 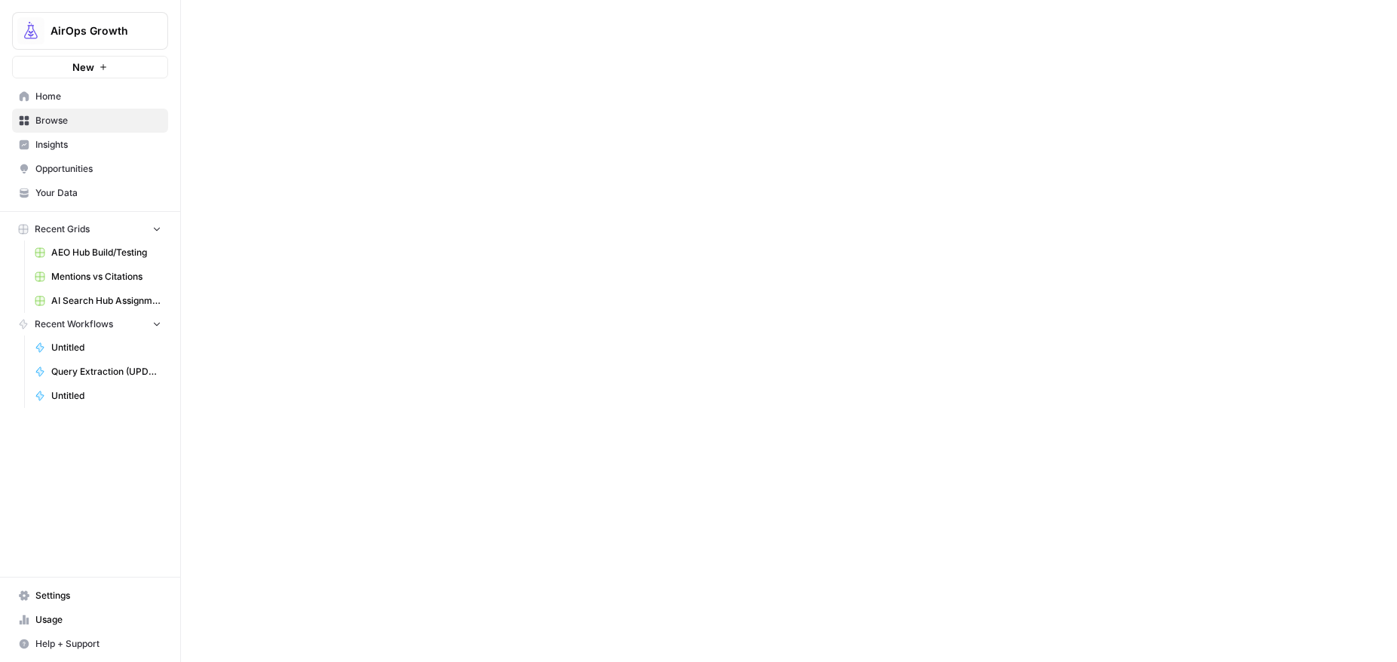 I want to click on a: Query Extraction (UPDATES EXISTING RECORD - Do not alter), so click(x=98, y=372).